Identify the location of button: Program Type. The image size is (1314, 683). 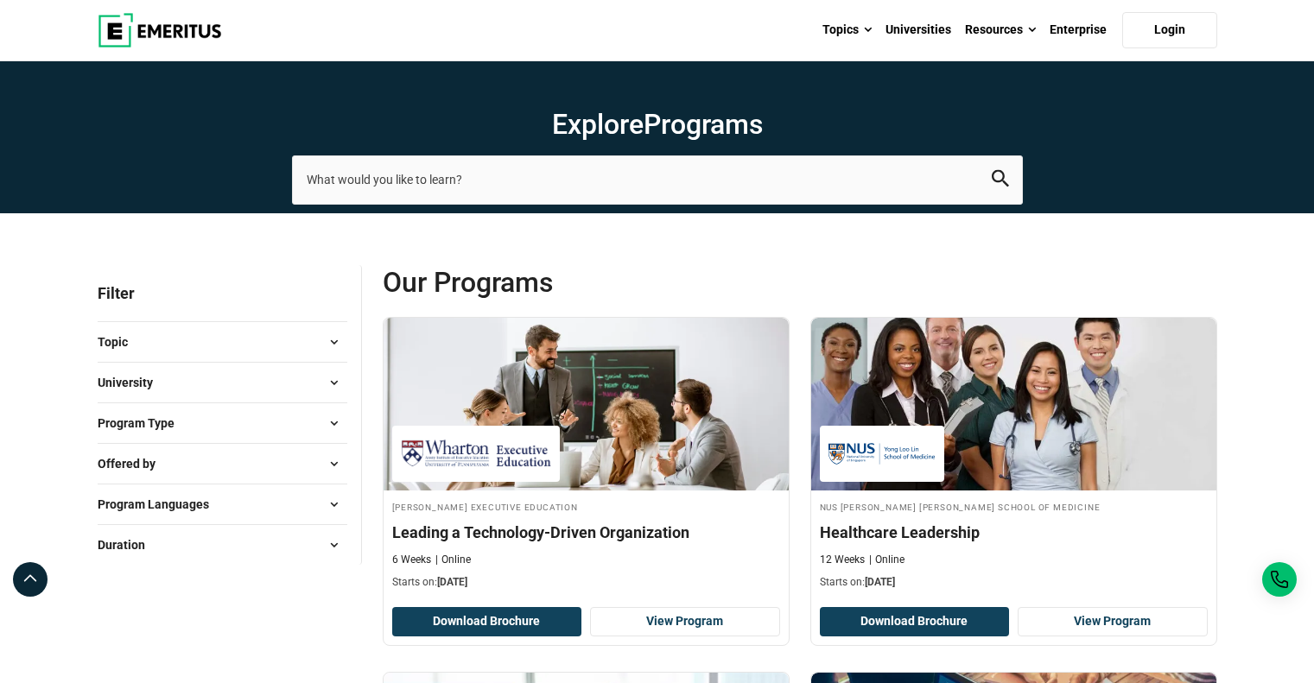
(222, 423).